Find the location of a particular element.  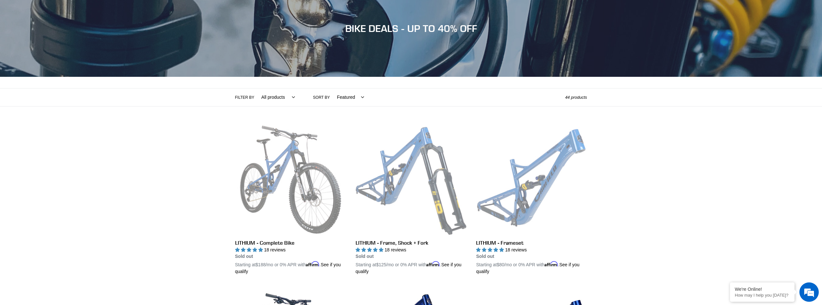

div: Minimize live chat window is located at coordinates (114, 11).